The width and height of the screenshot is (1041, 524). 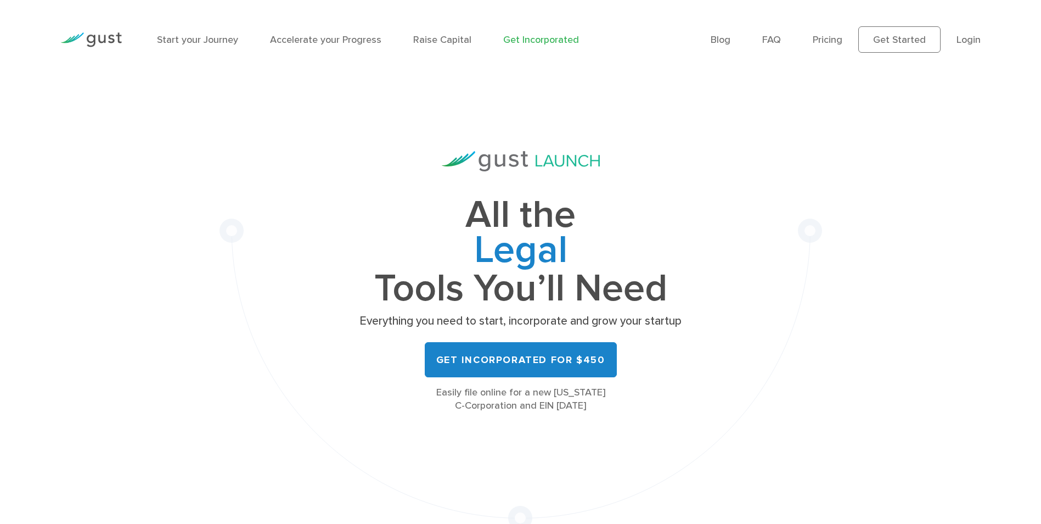 I want to click on a: Start your Journey, so click(x=198, y=40).